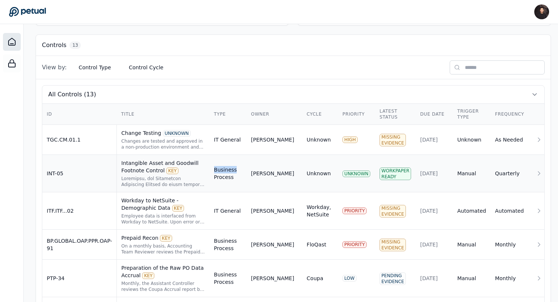  Describe the element at coordinates (472, 140) in the screenshot. I see `td: Unknown` at that location.